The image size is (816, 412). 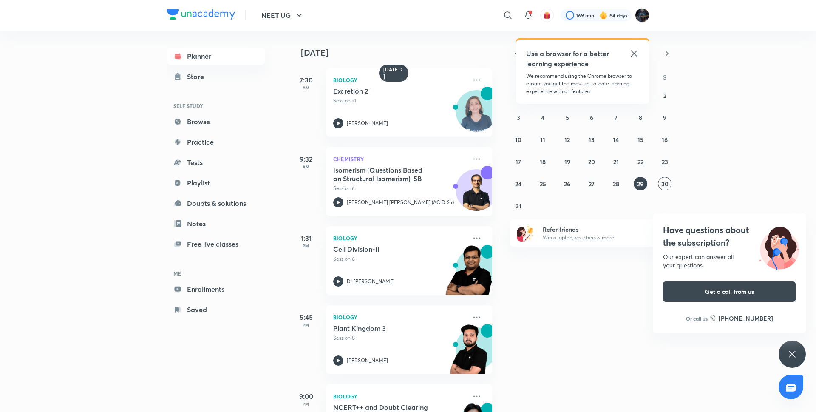 I want to click on button: August 21, 2025, so click(x=616, y=161).